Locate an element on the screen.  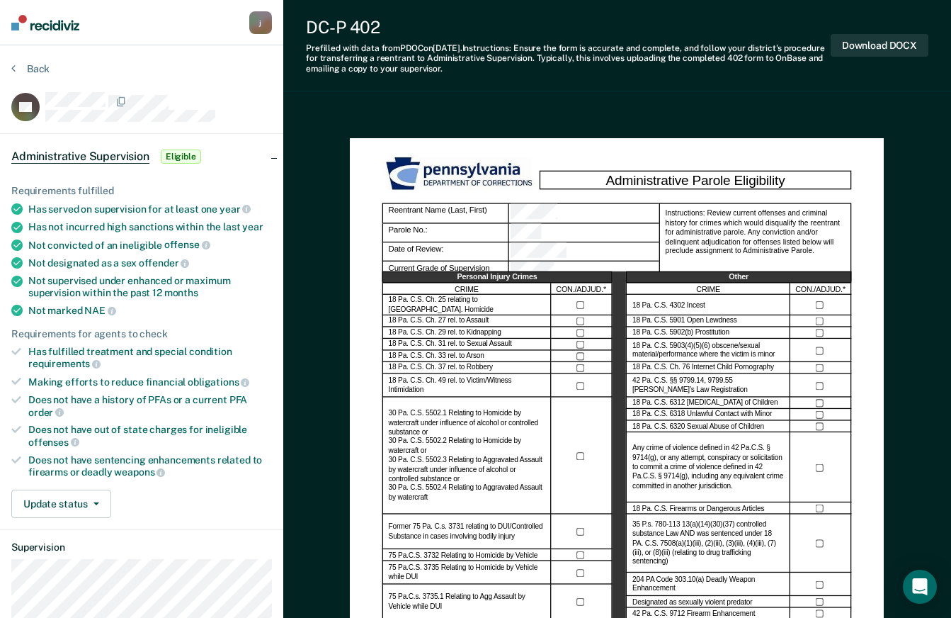
div: Not marked is located at coordinates (150, 310).